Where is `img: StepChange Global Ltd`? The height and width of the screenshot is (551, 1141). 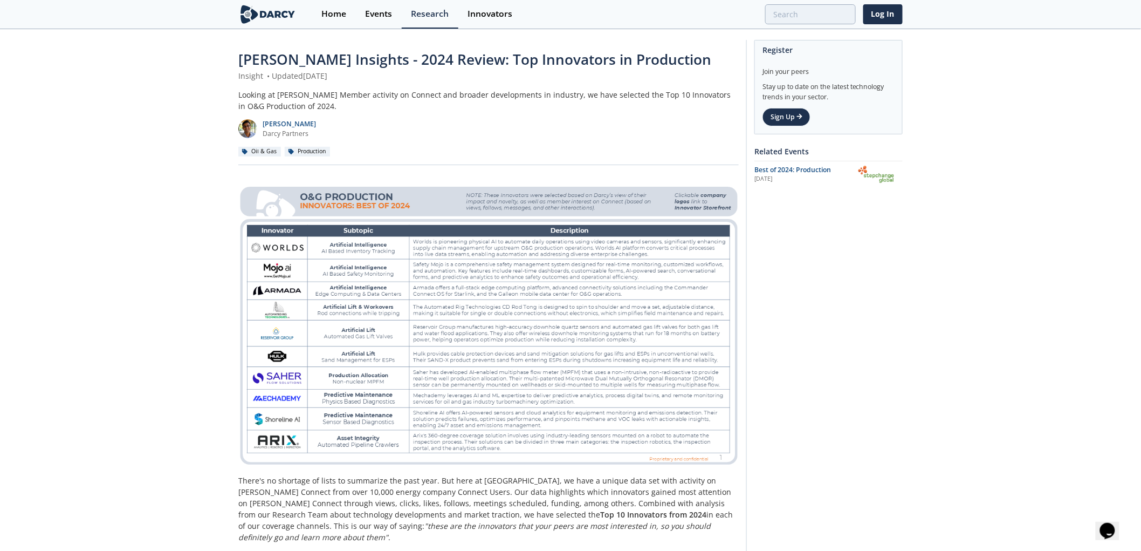
img: StepChange Global Ltd is located at coordinates (878, 174).